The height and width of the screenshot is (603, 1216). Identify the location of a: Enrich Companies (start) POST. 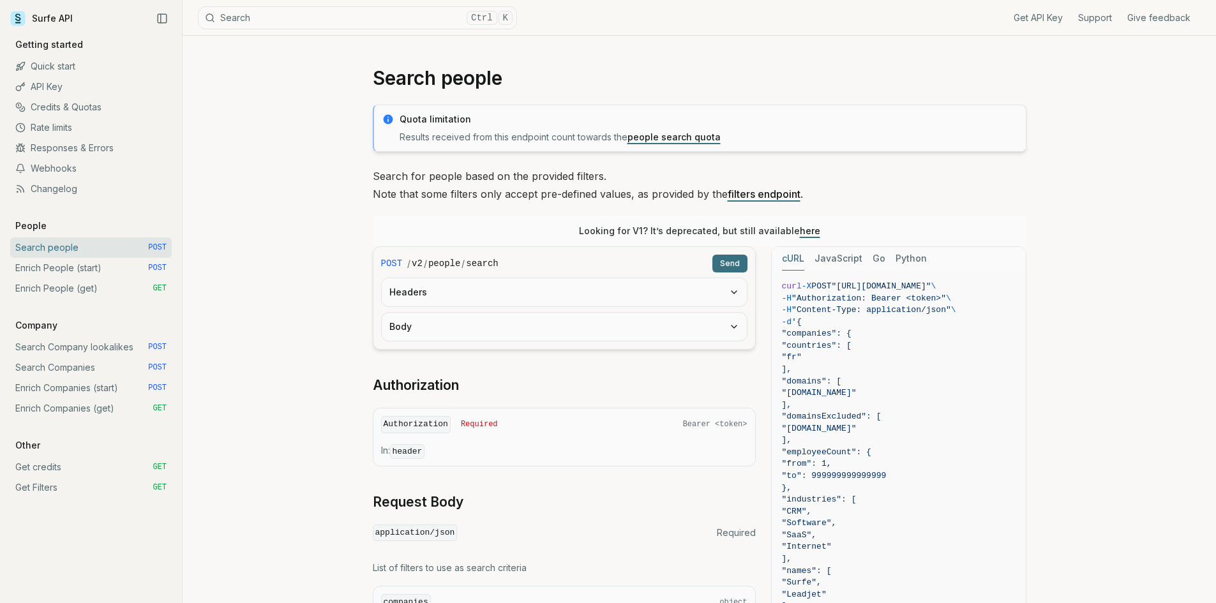
(91, 388).